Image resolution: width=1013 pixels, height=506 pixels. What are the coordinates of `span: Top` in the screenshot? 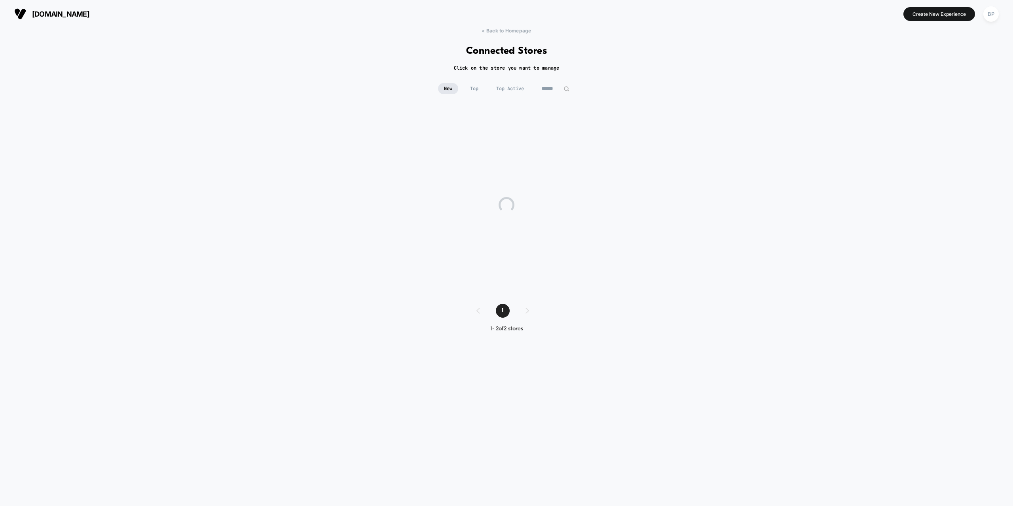 It's located at (474, 89).